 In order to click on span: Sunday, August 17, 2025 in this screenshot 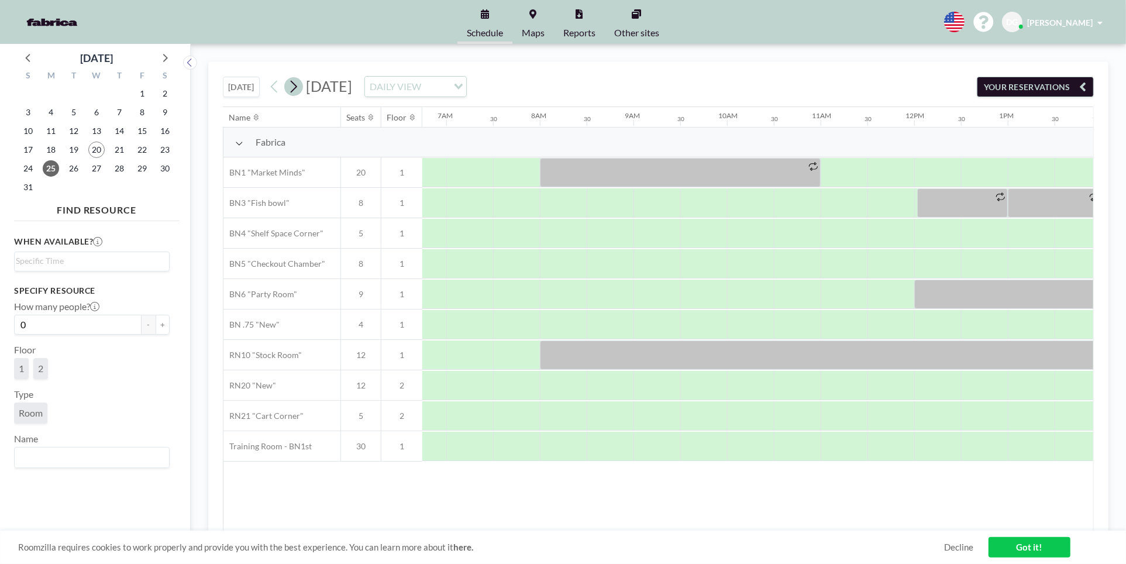, I will do `click(28, 150)`.